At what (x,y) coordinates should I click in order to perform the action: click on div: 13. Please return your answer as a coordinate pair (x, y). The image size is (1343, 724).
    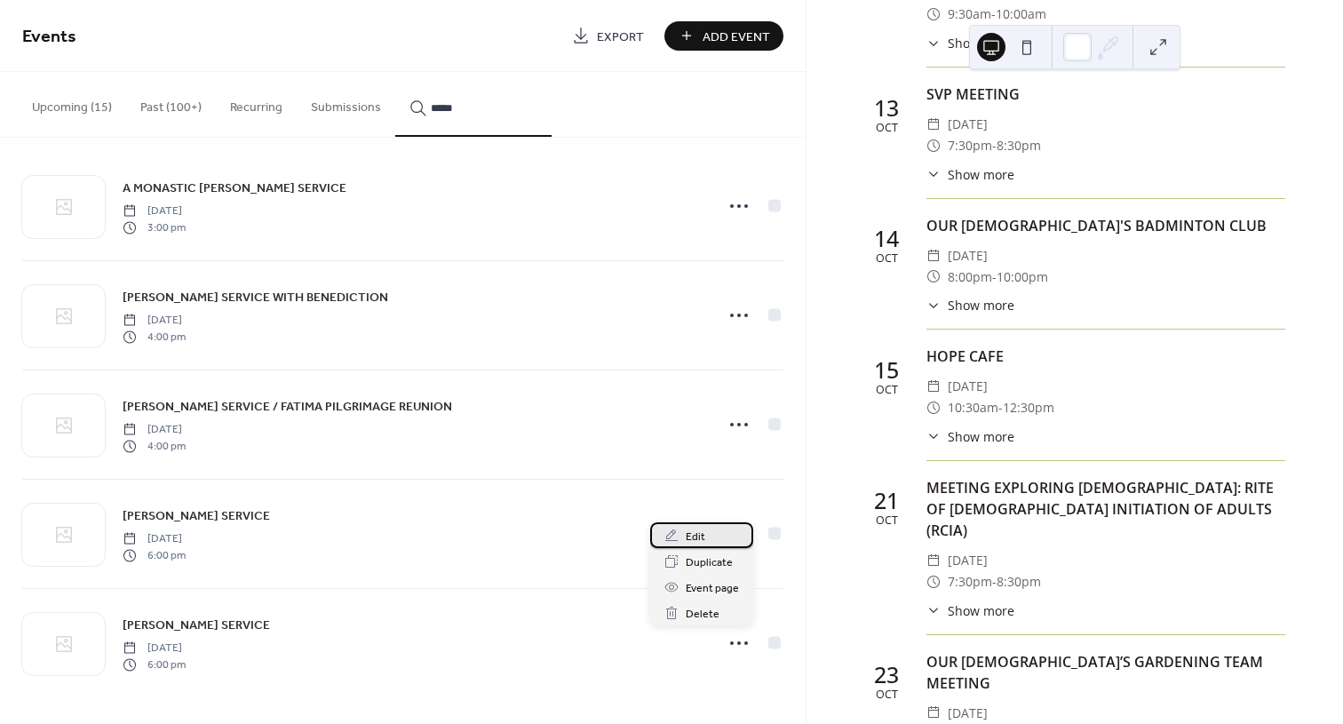
    Looking at the image, I should click on (886, 107).